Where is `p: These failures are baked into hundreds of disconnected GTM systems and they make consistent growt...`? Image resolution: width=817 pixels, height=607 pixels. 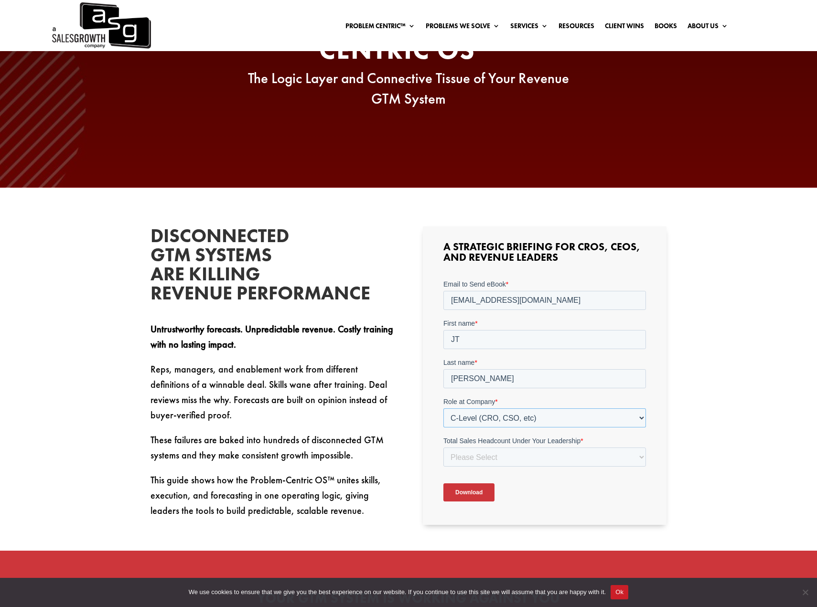 p: These failures are baked into hundreds of disconnected GTM systems and they make consistent growt... is located at coordinates (272, 452).